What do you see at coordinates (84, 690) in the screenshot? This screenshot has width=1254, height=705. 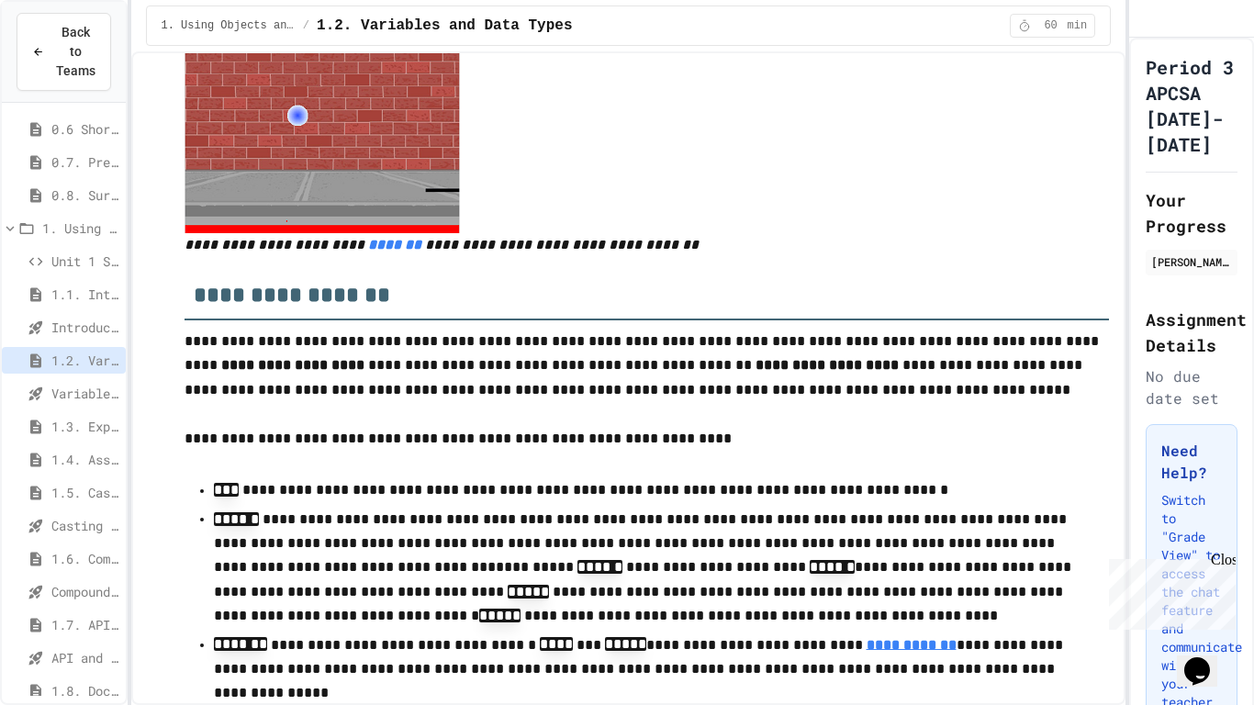 I see `span: 1.8. Documentation with Comments and Preconditions` at bounding box center [84, 690].